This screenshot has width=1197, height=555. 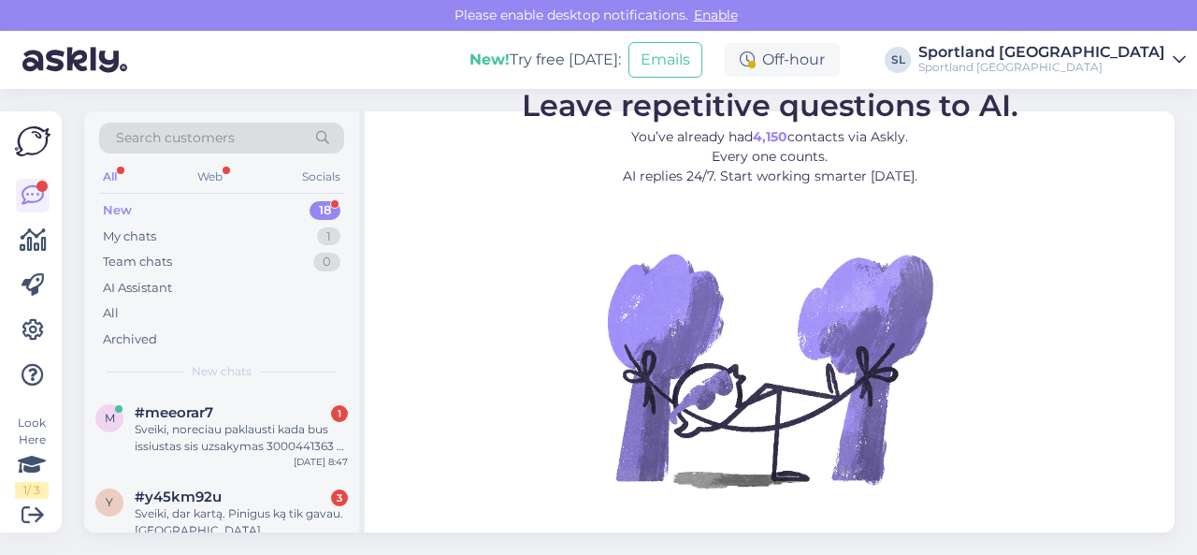 I want to click on div: AI Assistant, so click(x=138, y=288).